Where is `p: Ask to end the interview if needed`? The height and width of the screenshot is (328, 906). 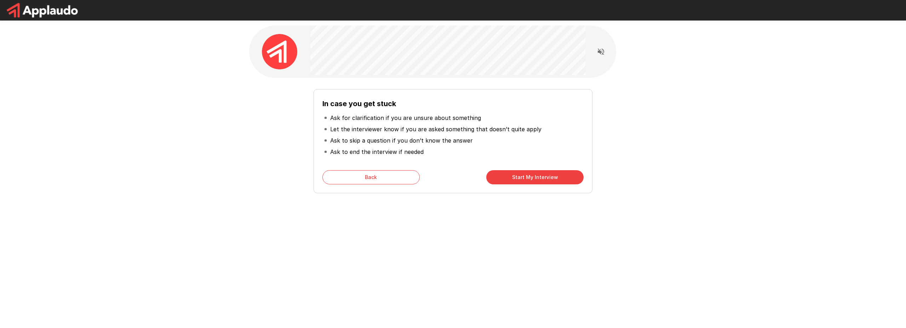 p: Ask to end the interview if needed is located at coordinates (377, 152).